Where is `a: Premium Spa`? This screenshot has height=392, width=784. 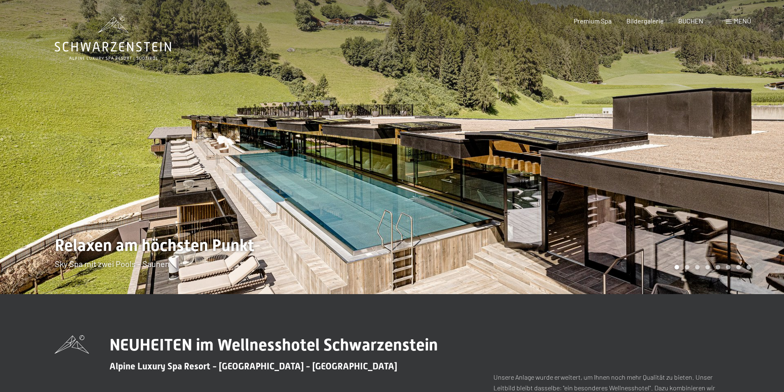
a: Premium Spa is located at coordinates (593, 21).